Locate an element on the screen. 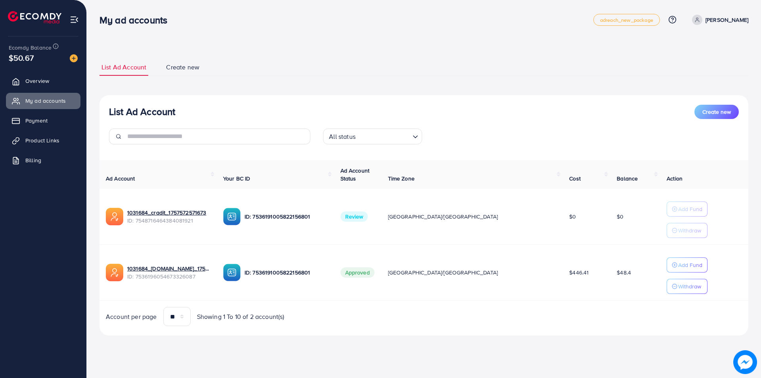  div: <span class='underline'>1031684_Necesitiess.com_1754657604772</span></br>7536196054673326087 is located at coordinates (169, 272).